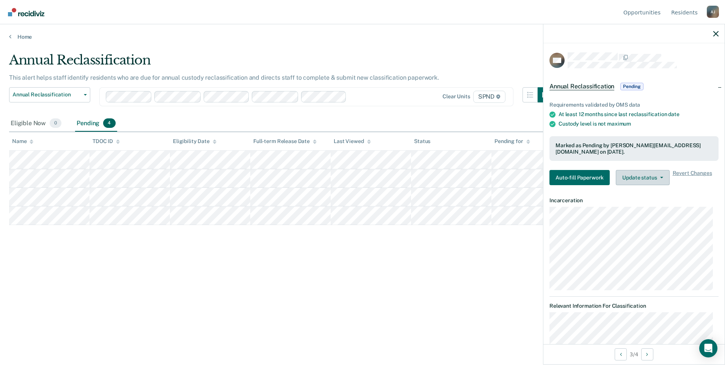 The height and width of the screenshot is (365, 725). I want to click on span: 4, so click(109, 123).